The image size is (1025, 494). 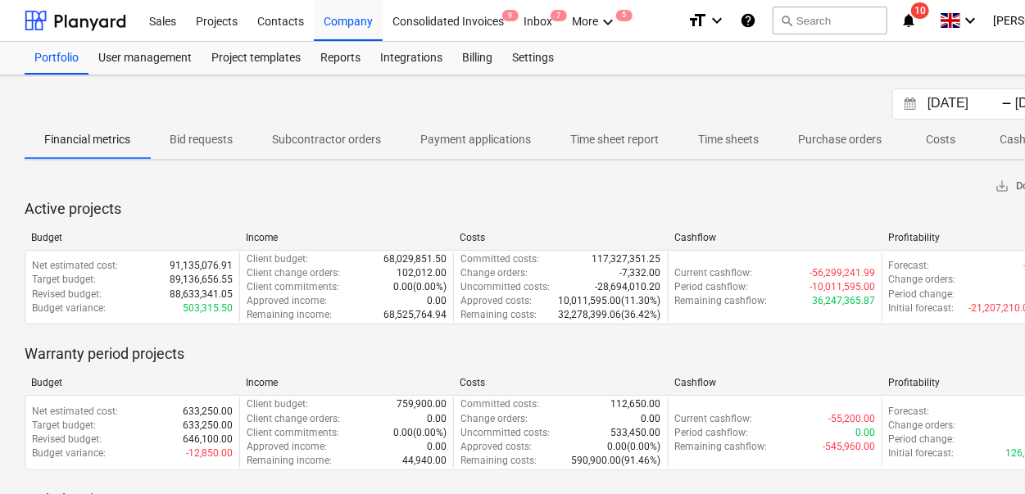 I want to click on div: Portfolio, so click(x=57, y=58).